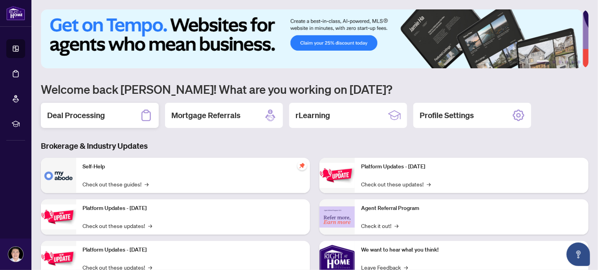 The height and width of the screenshot is (270, 598). I want to click on img: Slide 0, so click(312, 39).